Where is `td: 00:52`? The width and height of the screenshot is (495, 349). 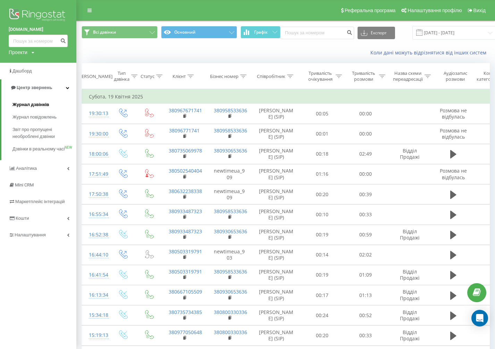
td: 00:52 is located at coordinates (365, 316).